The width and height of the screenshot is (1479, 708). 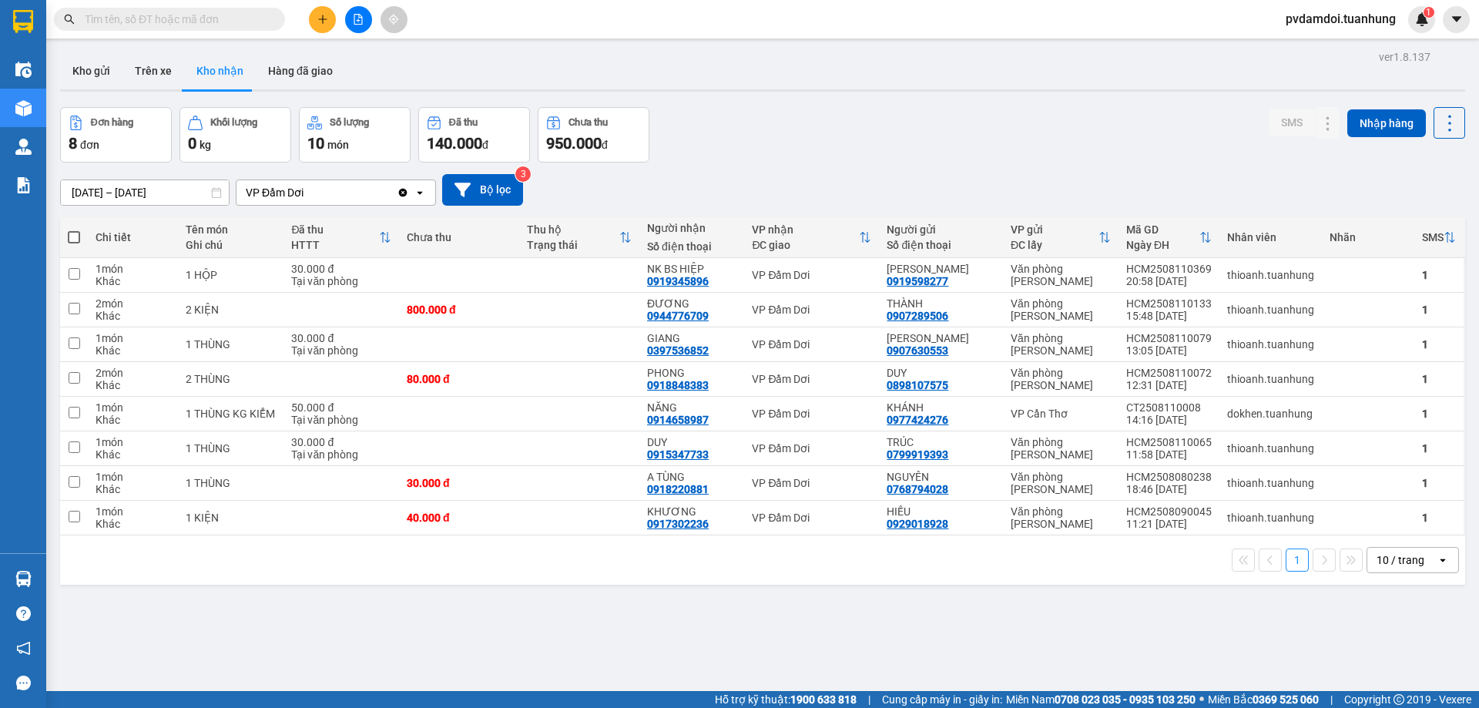 I want to click on div: TRÚC, so click(x=940, y=442).